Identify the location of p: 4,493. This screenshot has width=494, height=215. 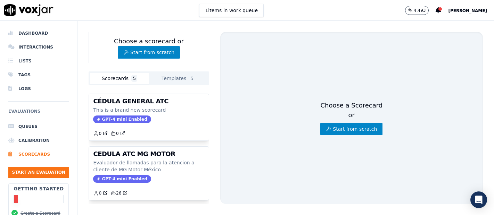
(419, 10).